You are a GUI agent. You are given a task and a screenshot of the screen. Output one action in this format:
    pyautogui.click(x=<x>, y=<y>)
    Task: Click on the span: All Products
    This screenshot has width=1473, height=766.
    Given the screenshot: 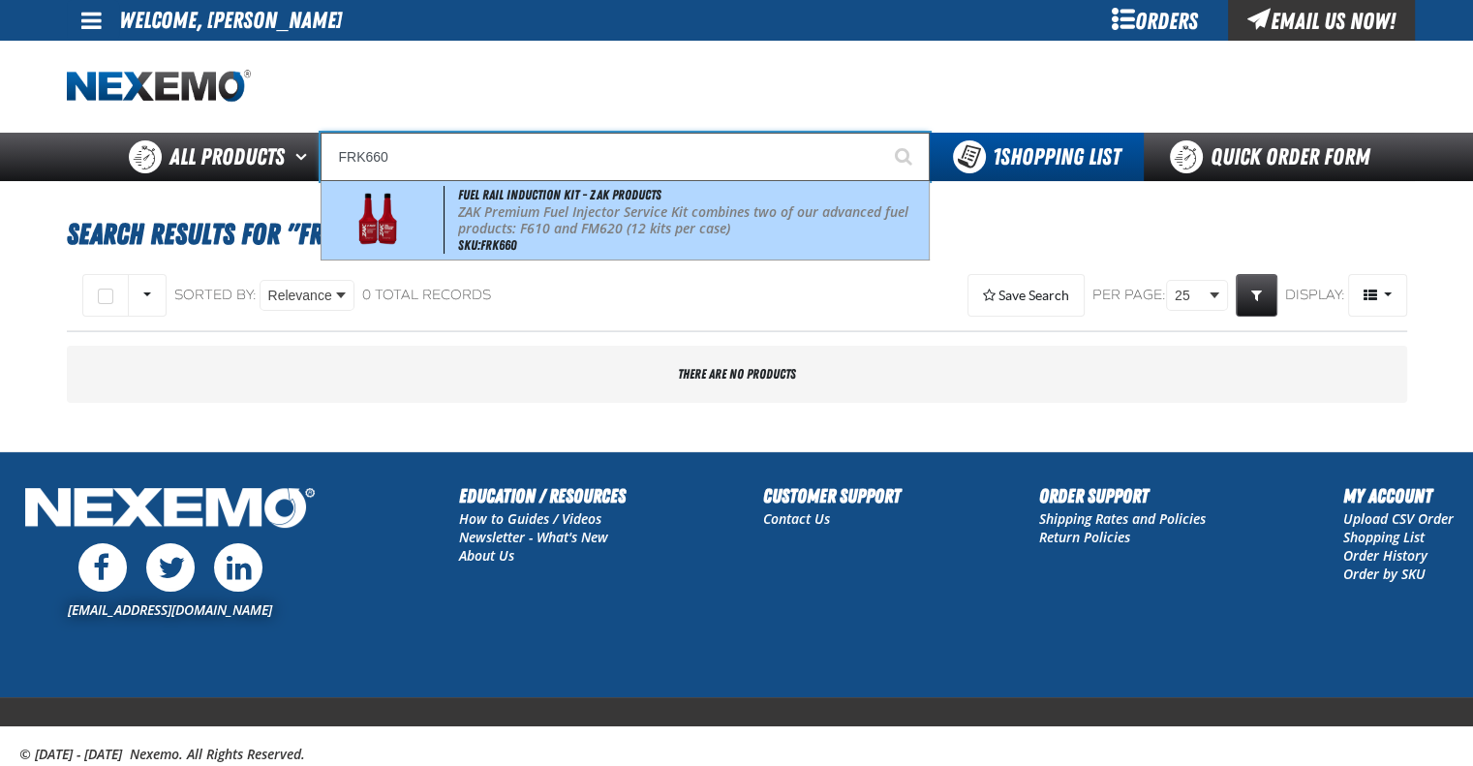 What is the action you would take?
    pyautogui.click(x=227, y=157)
    